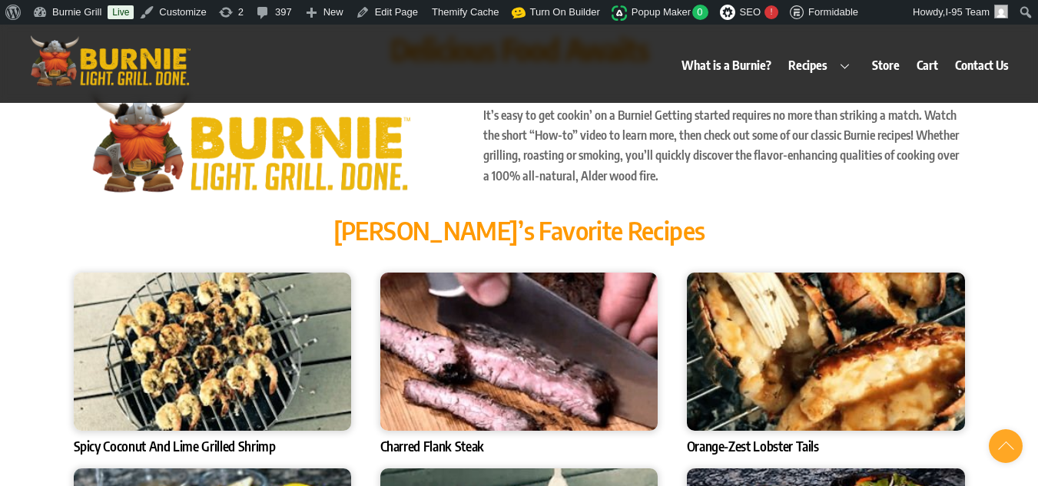 The width and height of the screenshot is (1038, 486). I want to click on span: I-95 Team, so click(967, 12).